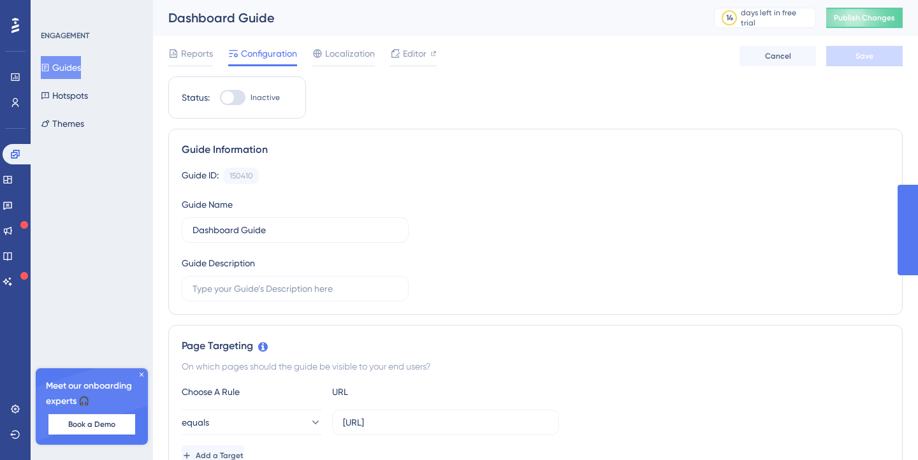 Image resolution: width=918 pixels, height=460 pixels. What do you see at coordinates (864, 56) in the screenshot?
I see `button: Save` at bounding box center [864, 56].